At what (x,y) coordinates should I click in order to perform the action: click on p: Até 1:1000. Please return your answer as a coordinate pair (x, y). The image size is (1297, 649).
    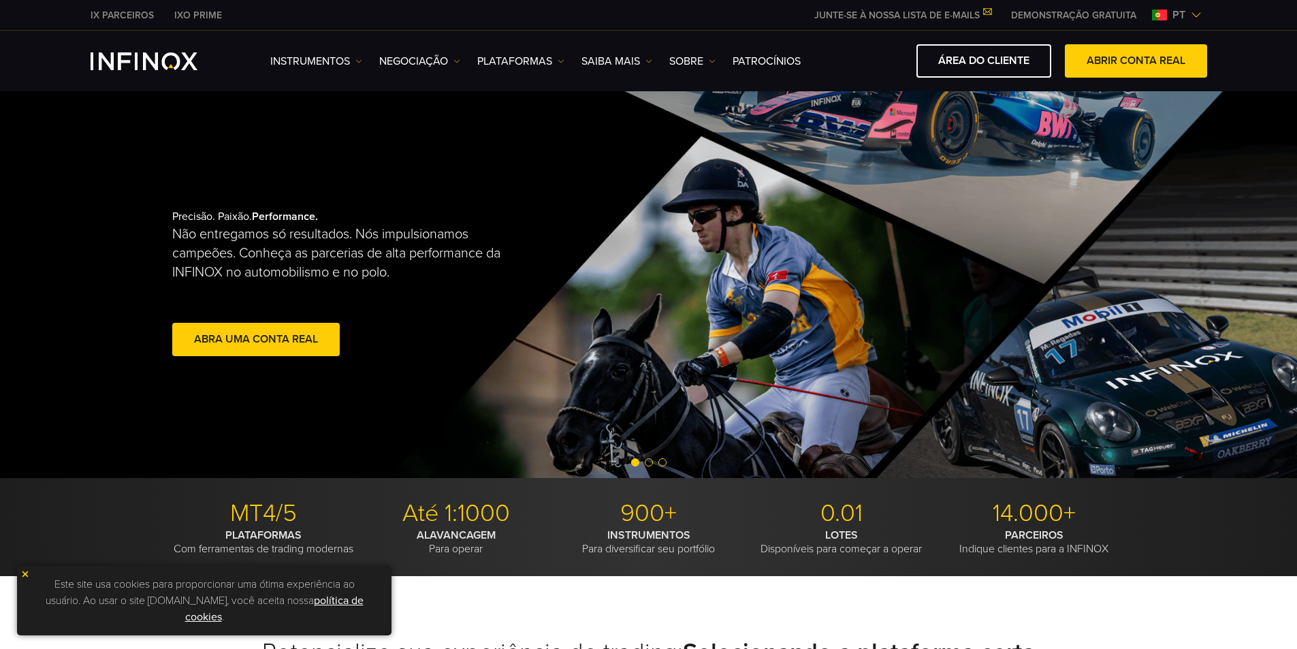
    Looking at the image, I should click on (456, 513).